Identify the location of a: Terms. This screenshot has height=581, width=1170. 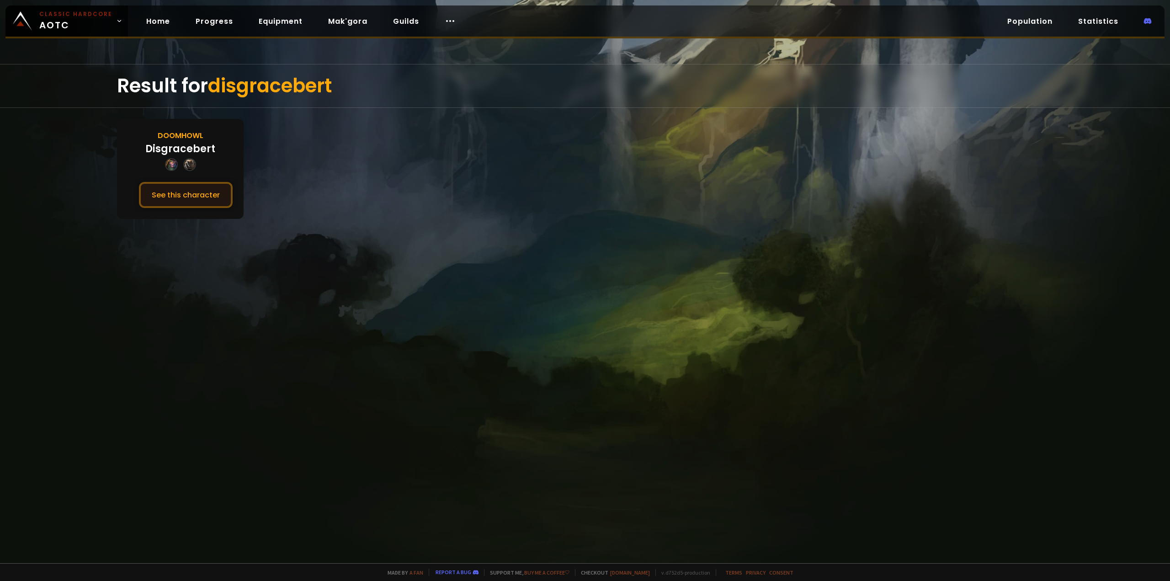
(733, 572).